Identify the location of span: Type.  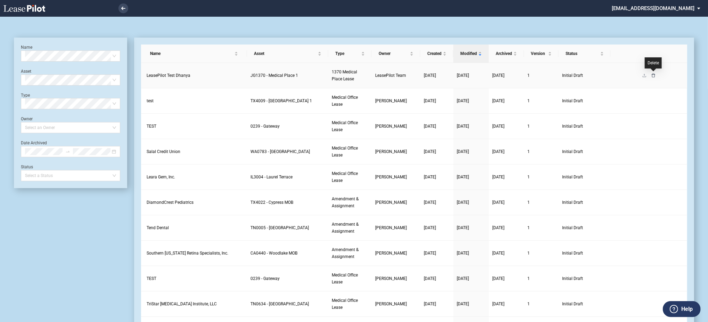
(347, 53).